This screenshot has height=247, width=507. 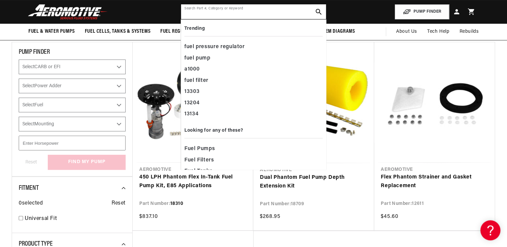 What do you see at coordinates (318, 12) in the screenshot?
I see `button: search button` at bounding box center [318, 12].